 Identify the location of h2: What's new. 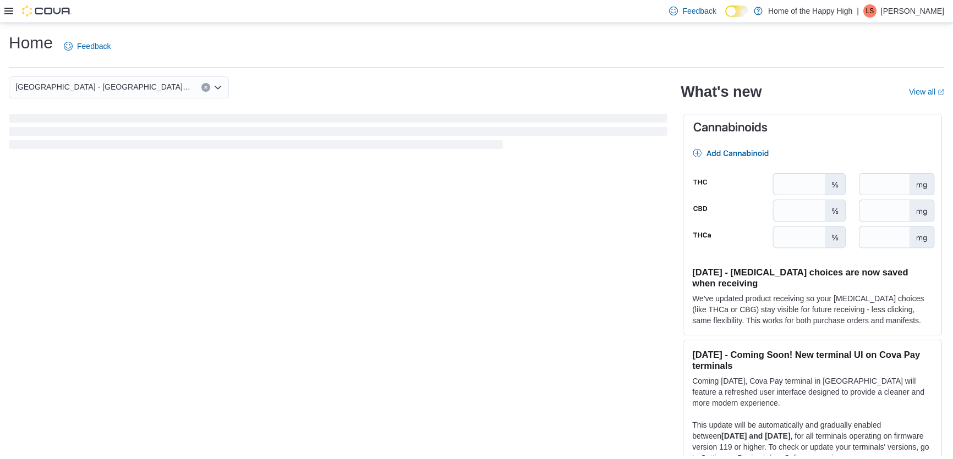
(721, 92).